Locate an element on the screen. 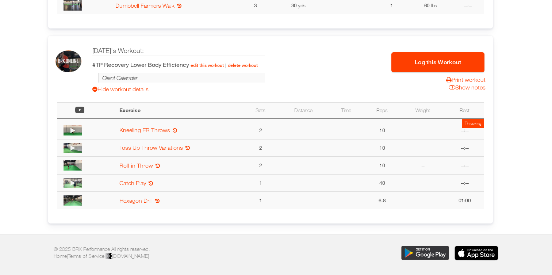  div: Show notes is located at coordinates (465, 87).